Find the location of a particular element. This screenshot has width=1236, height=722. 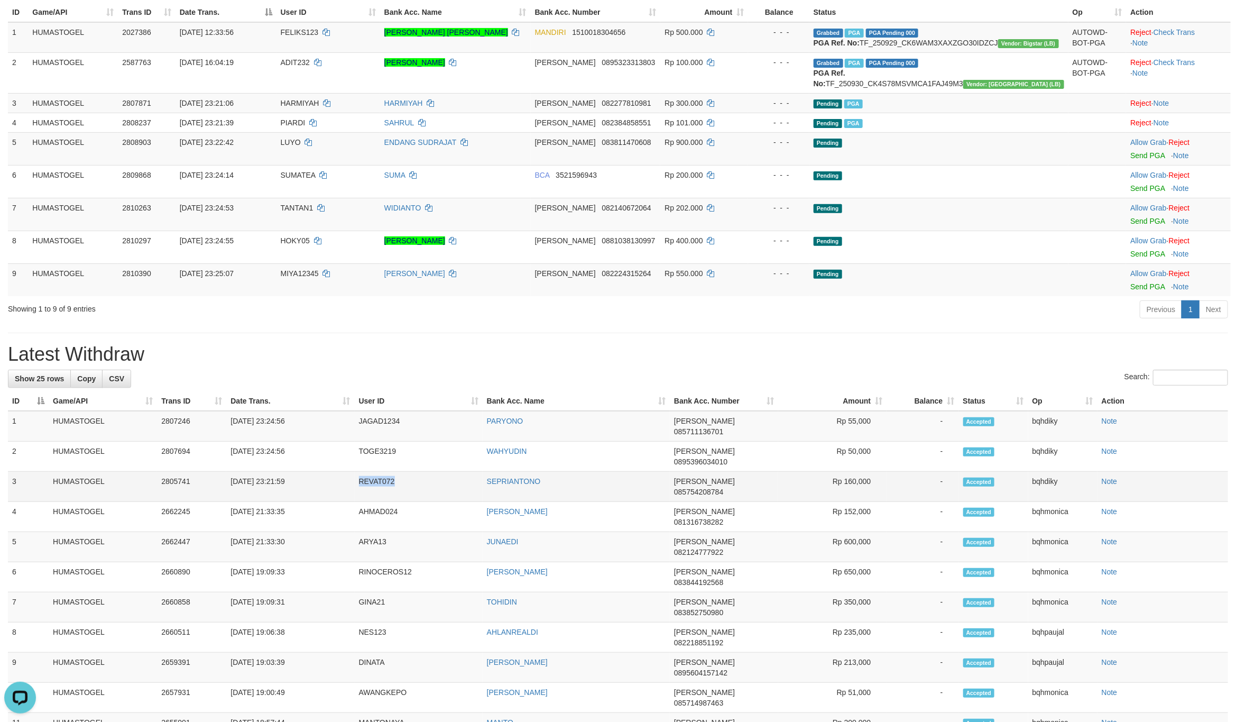

span: CSV is located at coordinates (116, 379).